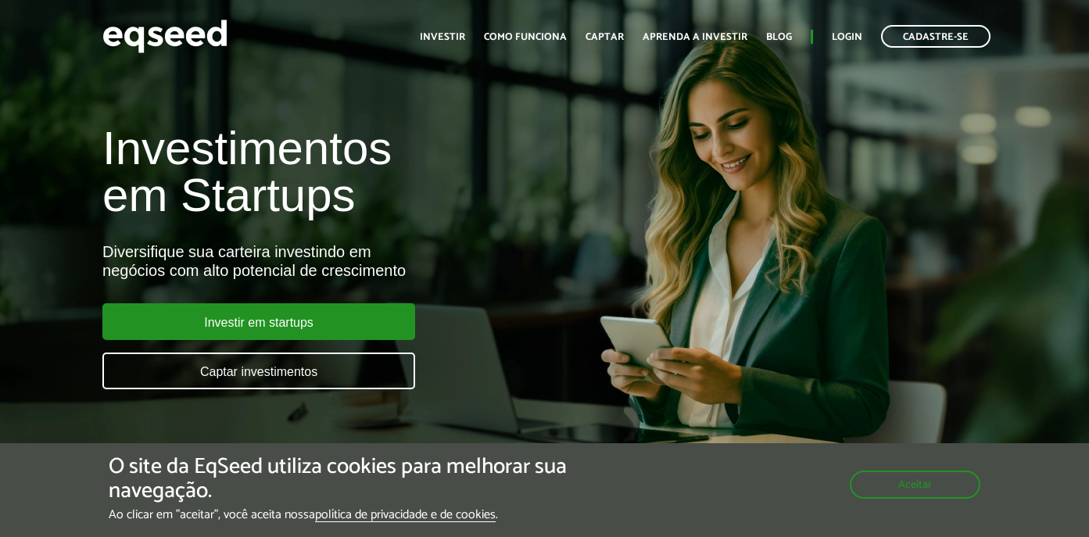 The width and height of the screenshot is (1089, 537). What do you see at coordinates (259, 321) in the screenshot?
I see `a: Investir em startups` at bounding box center [259, 321].